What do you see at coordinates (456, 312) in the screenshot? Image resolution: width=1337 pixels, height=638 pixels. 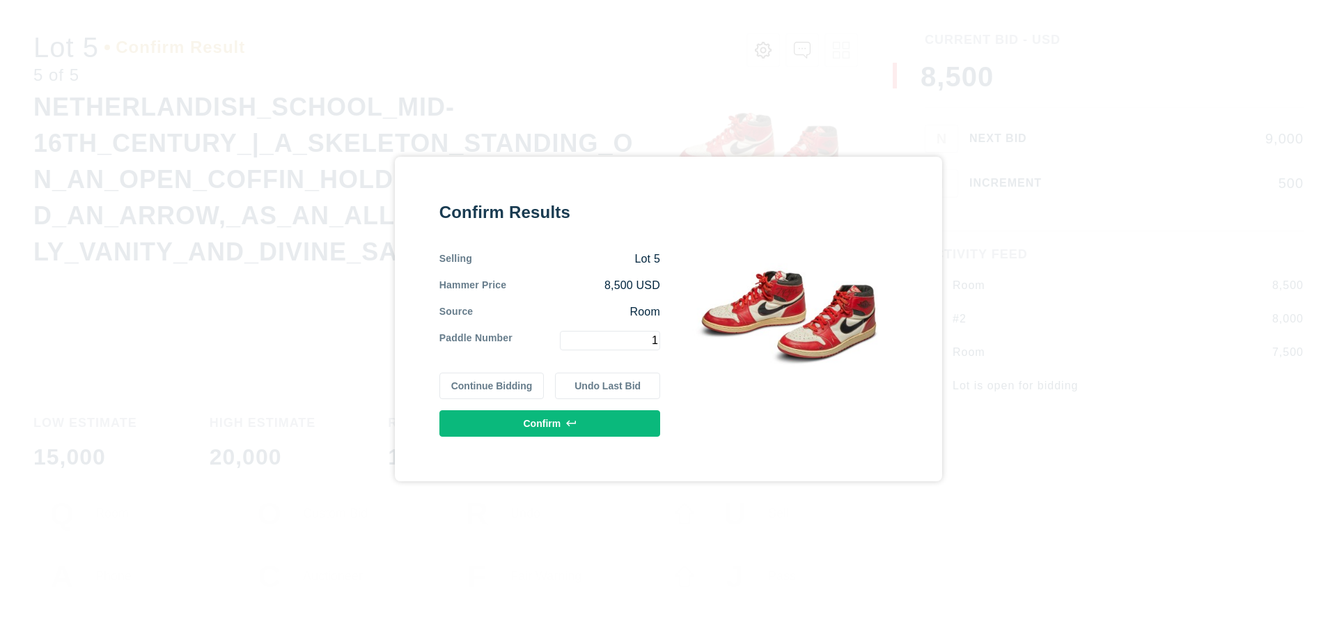 I see `div: Source` at bounding box center [456, 312].